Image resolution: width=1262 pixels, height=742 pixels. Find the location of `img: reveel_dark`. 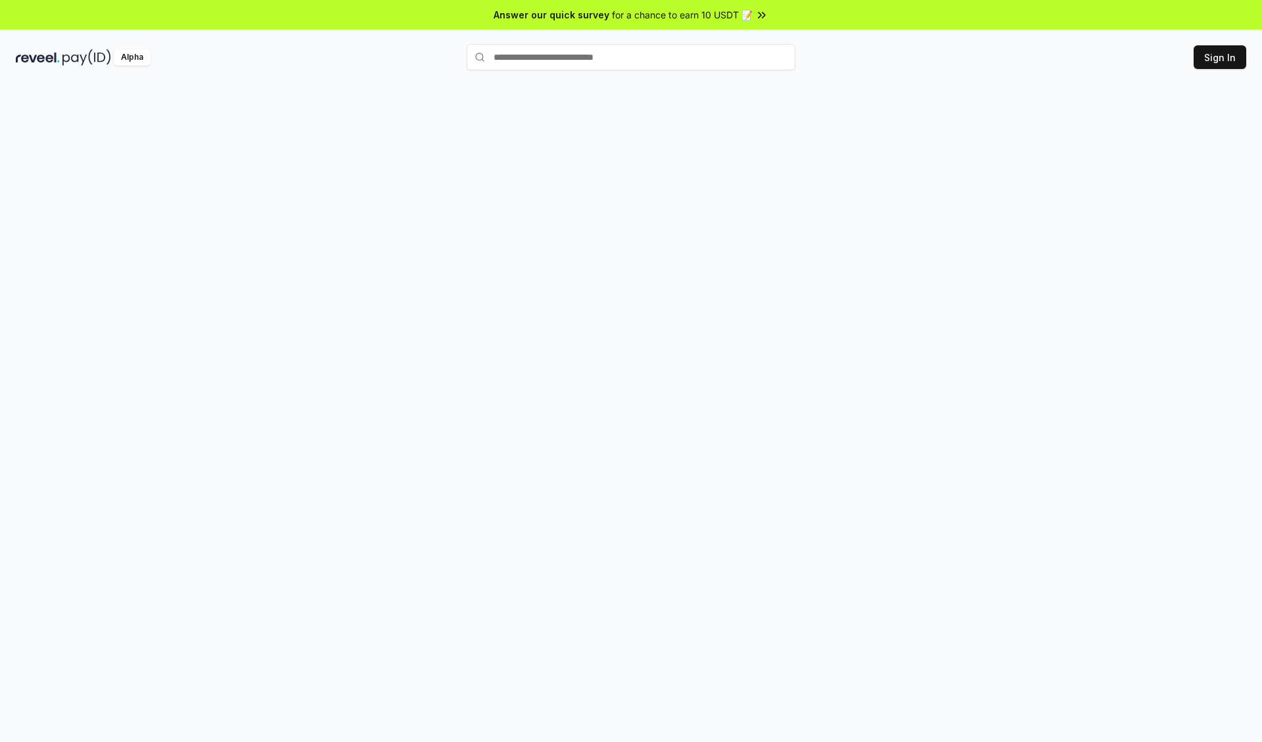

img: reveel_dark is located at coordinates (37, 57).